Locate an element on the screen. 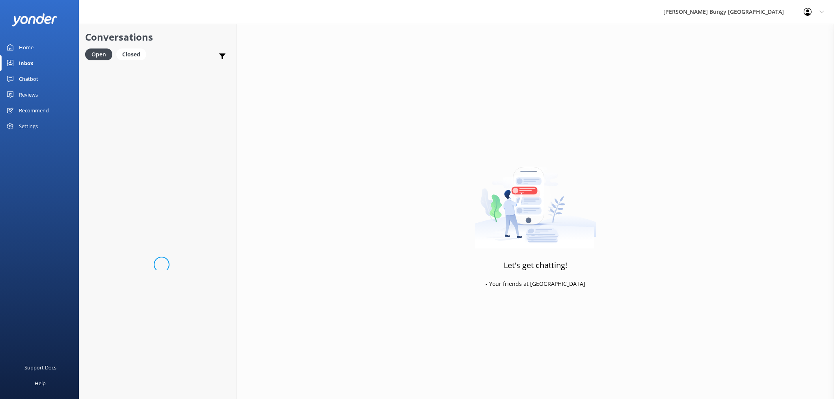  div: Inbox is located at coordinates (26, 63).